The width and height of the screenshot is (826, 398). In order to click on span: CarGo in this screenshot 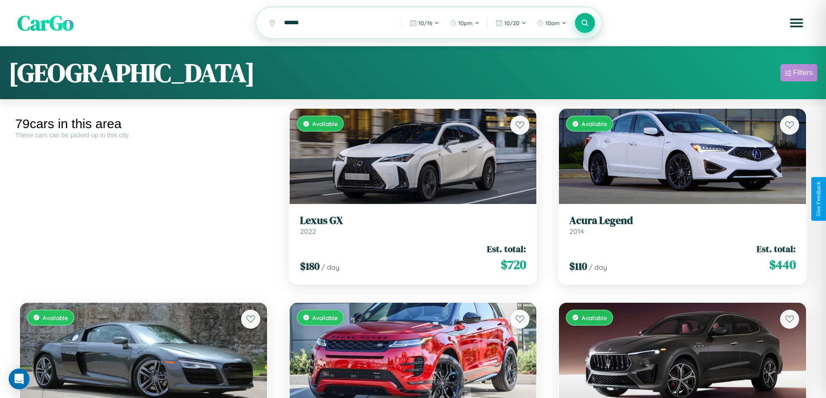, I will do `click(46, 23)`.